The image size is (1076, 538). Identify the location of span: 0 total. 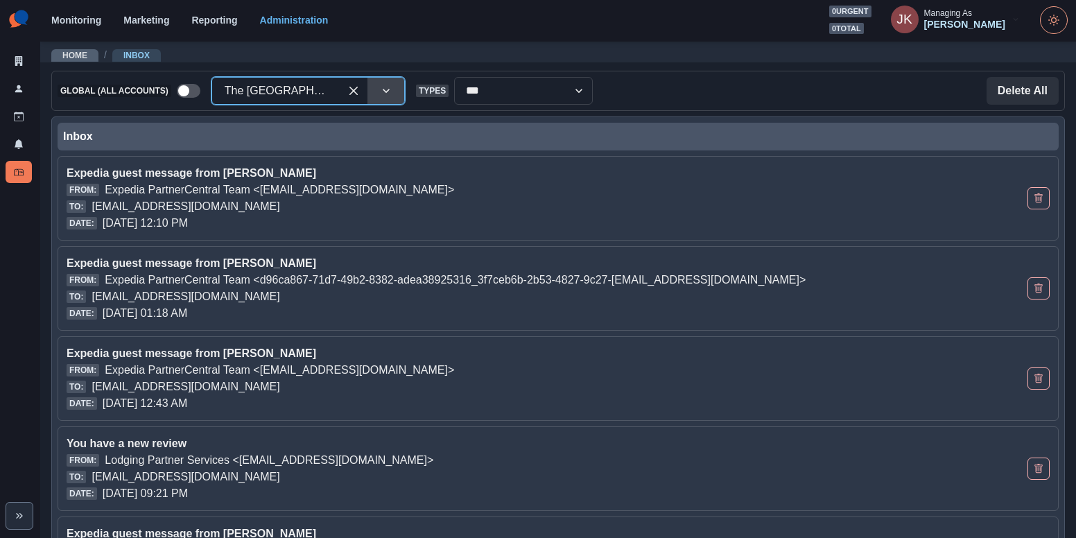
(846, 28).